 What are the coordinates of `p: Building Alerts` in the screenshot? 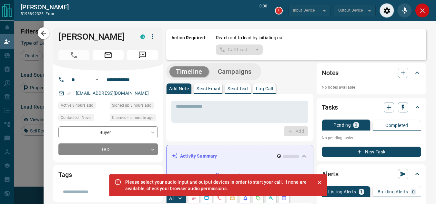 It's located at (393, 192).